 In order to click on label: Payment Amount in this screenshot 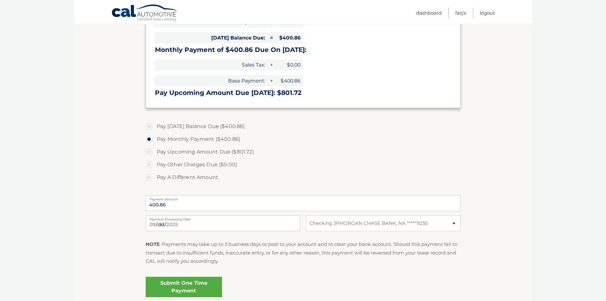, I will do `click(303, 198)`.